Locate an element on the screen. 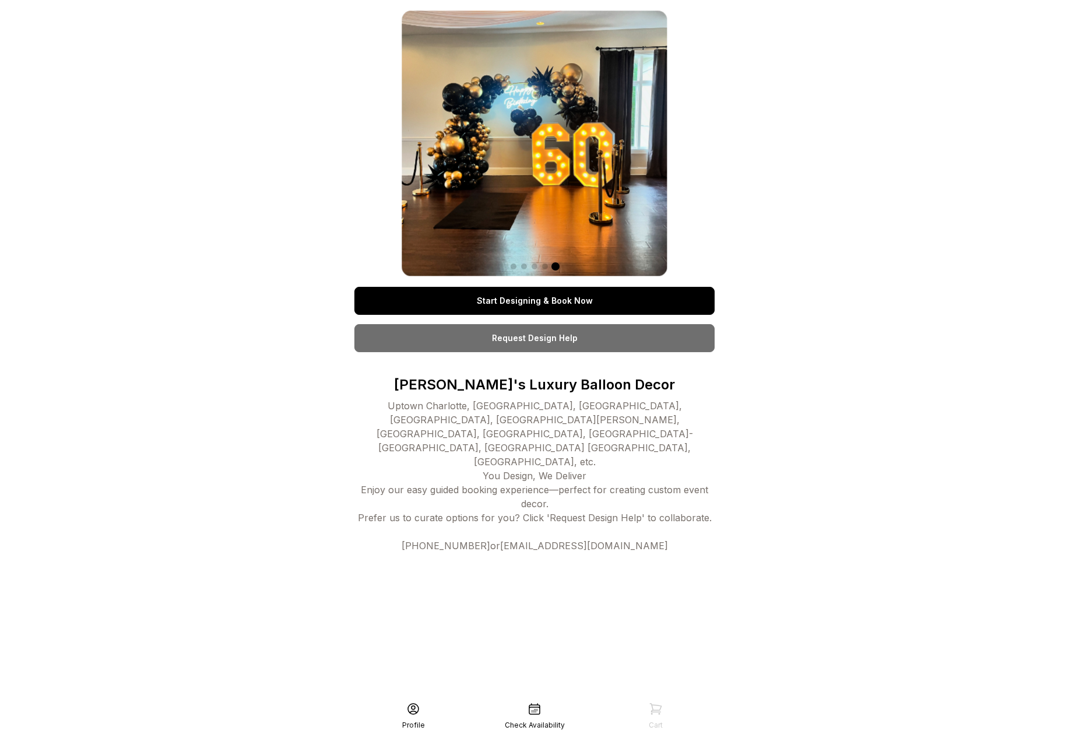  div: Profile is located at coordinates (413, 725).